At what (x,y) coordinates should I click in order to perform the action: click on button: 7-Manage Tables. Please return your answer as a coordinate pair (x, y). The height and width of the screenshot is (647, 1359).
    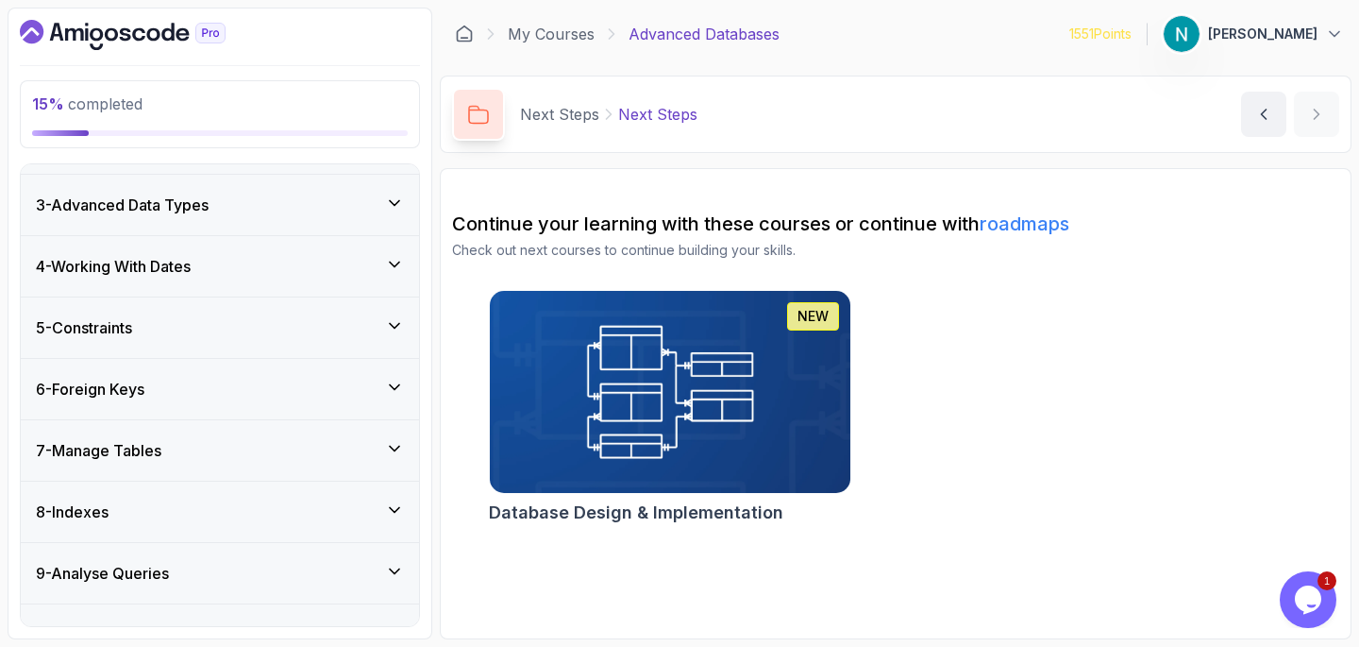
    Looking at the image, I should click on (220, 450).